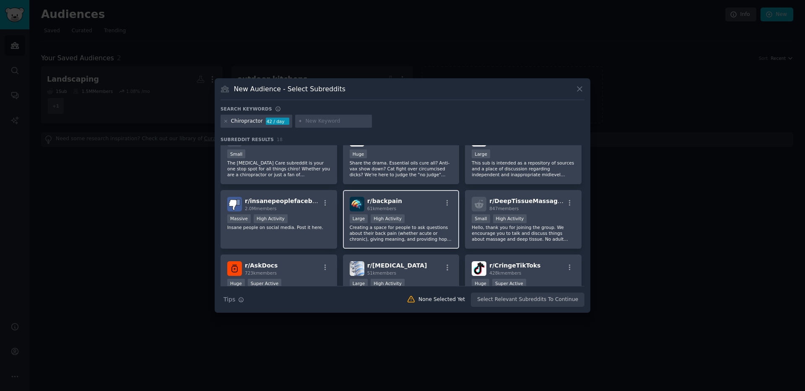 The height and width of the screenshot is (391, 805). I want to click on p: Creating a space for people to ask questions about their back pain (whether acute or chronic), gi..., so click(401, 233).